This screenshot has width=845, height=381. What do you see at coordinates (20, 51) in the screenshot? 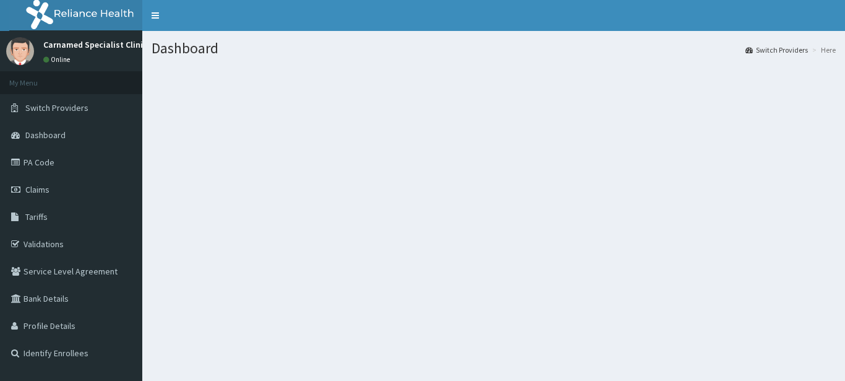
I see `img: User Image` at bounding box center [20, 51].